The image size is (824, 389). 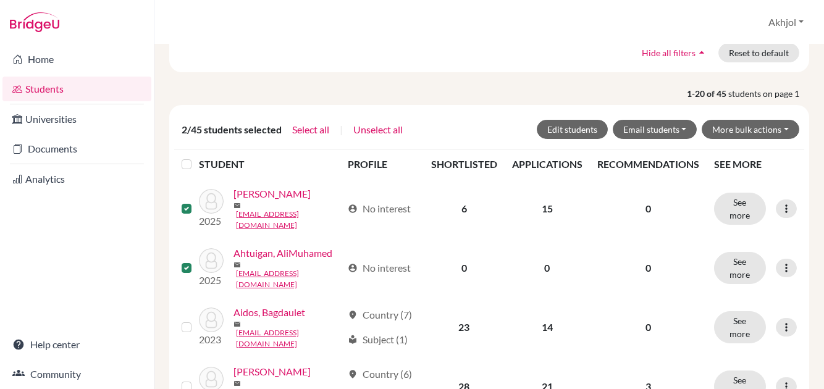 I want to click on p: 2023, so click(x=211, y=340).